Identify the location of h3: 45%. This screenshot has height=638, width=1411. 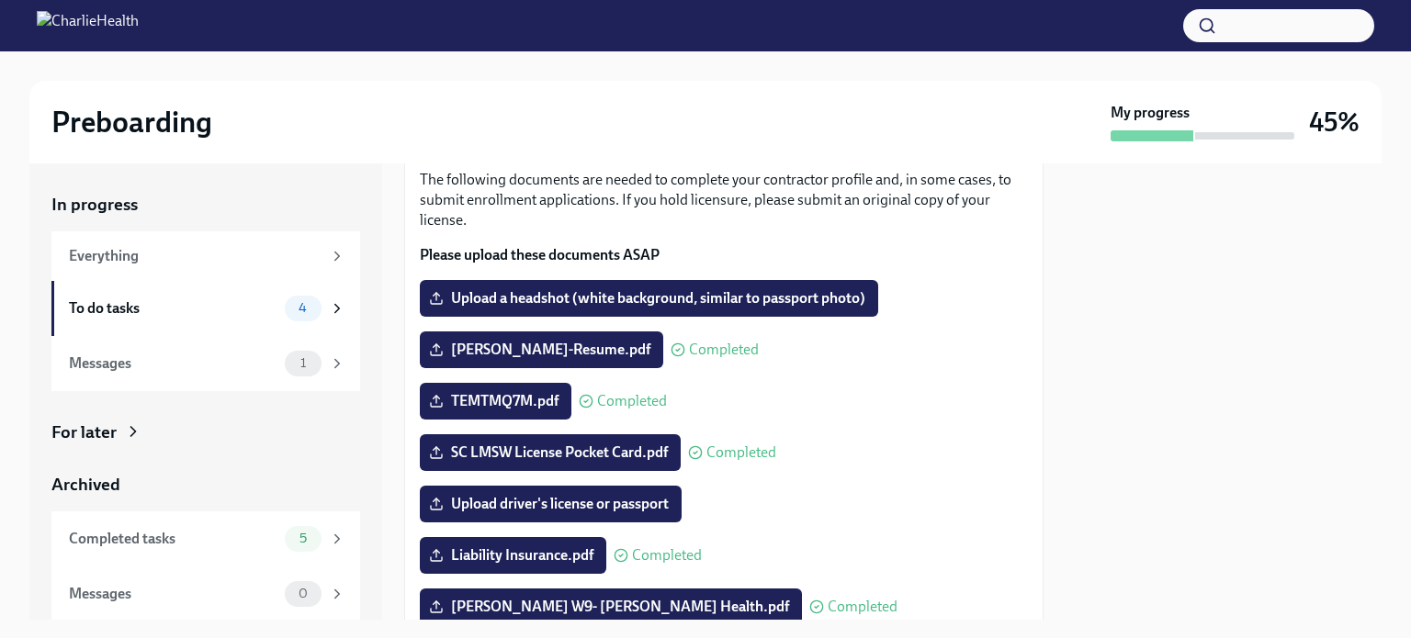
(1334, 122).